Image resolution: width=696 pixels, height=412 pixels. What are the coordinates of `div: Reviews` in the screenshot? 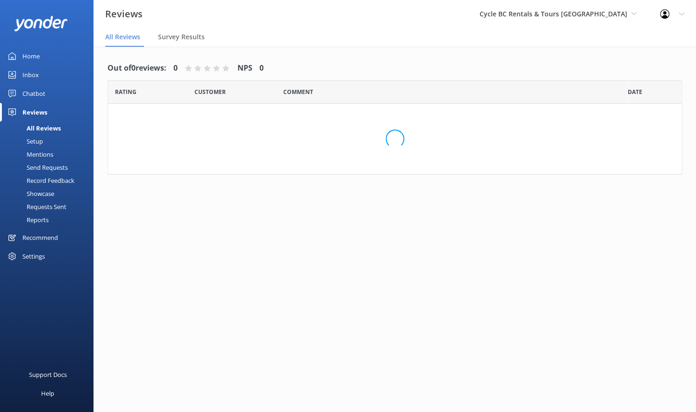 It's located at (35, 112).